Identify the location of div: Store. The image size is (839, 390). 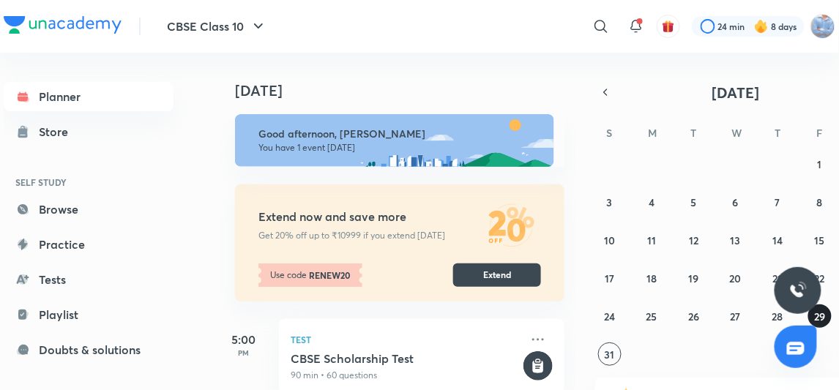
(58, 132).